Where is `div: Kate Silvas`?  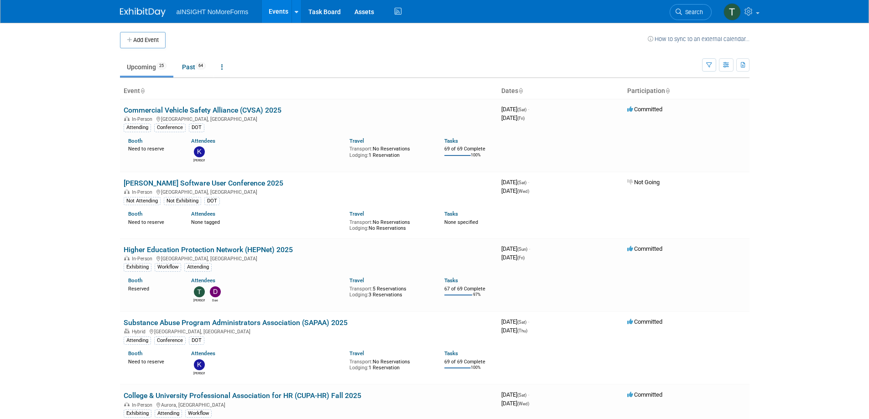
div: Kate Silvas is located at coordinates (199, 160).